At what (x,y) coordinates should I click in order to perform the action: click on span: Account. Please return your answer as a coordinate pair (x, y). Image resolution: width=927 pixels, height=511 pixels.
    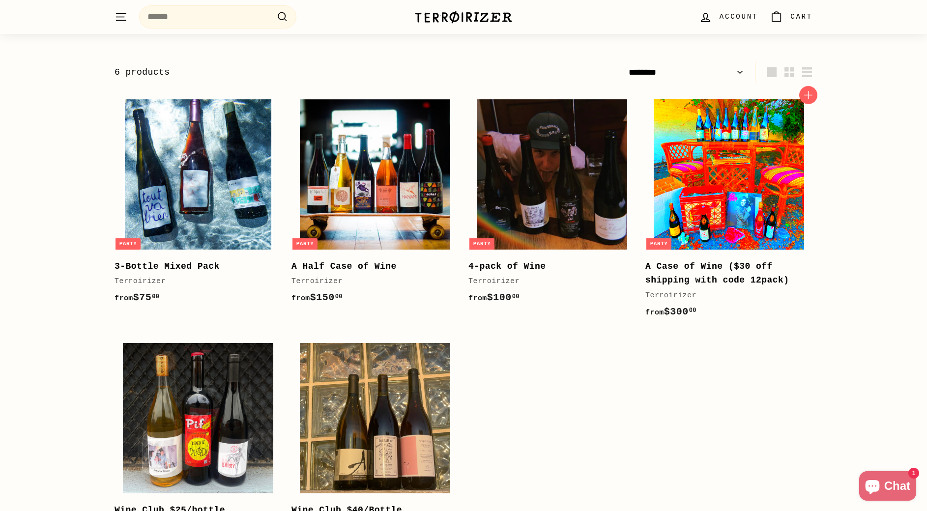
    Looking at the image, I should click on (739, 17).